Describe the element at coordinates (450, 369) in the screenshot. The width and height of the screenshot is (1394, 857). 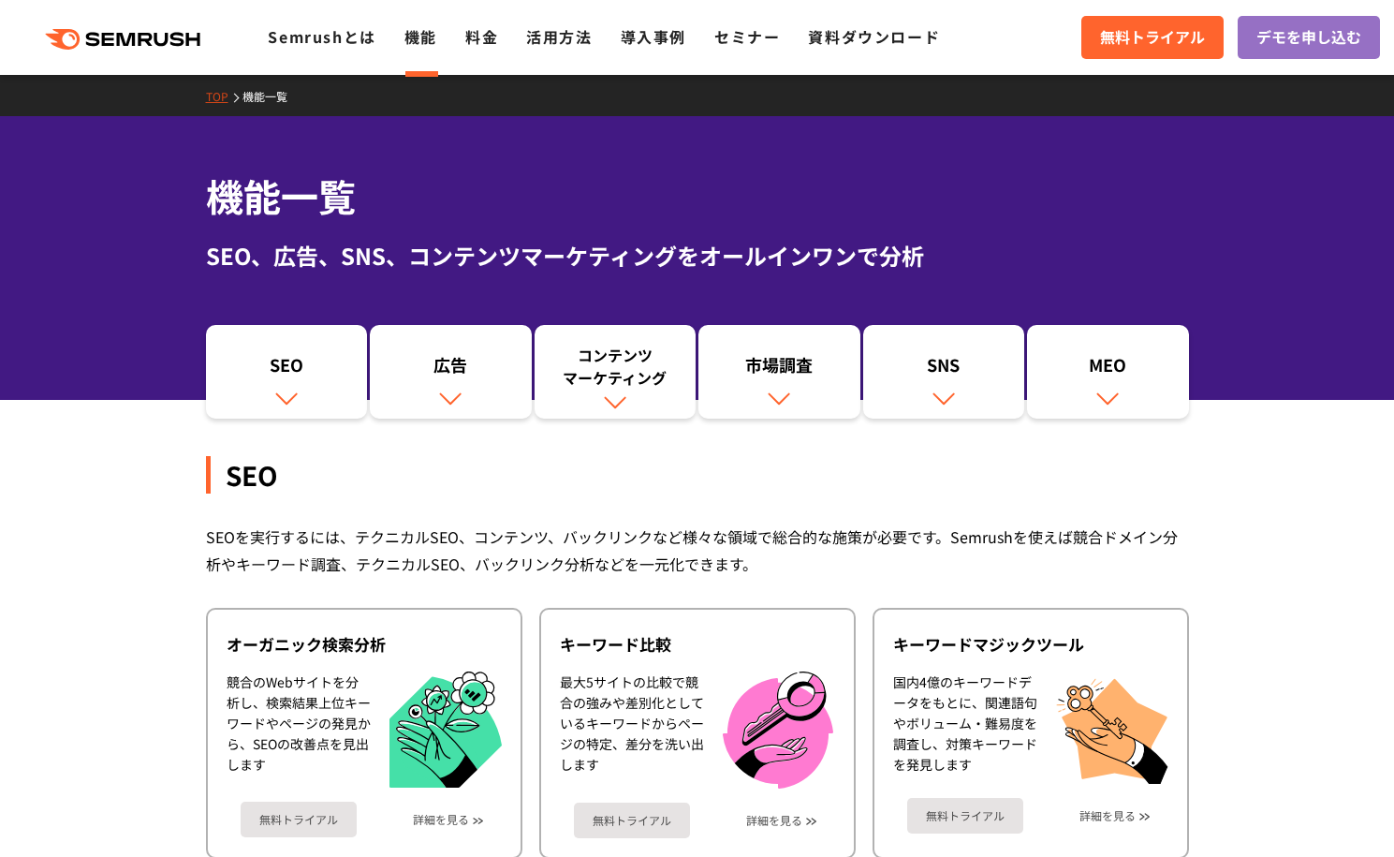
I see `div: 広告` at that location.